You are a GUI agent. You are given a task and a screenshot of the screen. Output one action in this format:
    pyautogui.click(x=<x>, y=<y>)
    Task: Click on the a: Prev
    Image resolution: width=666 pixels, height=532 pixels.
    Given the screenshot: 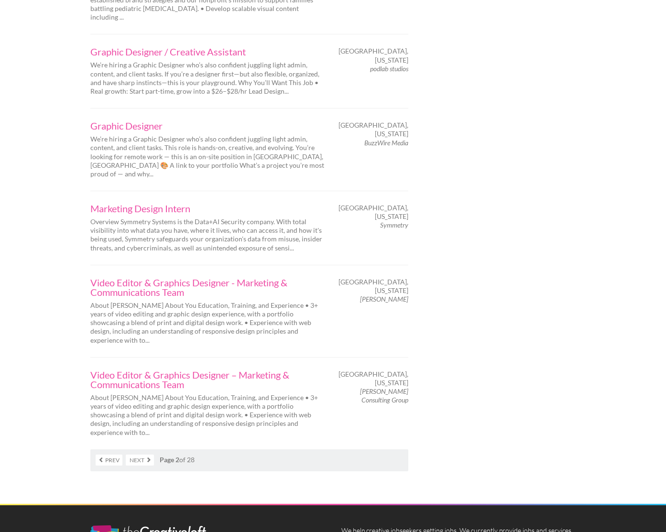 What is the action you would take?
    pyautogui.click(x=109, y=460)
    